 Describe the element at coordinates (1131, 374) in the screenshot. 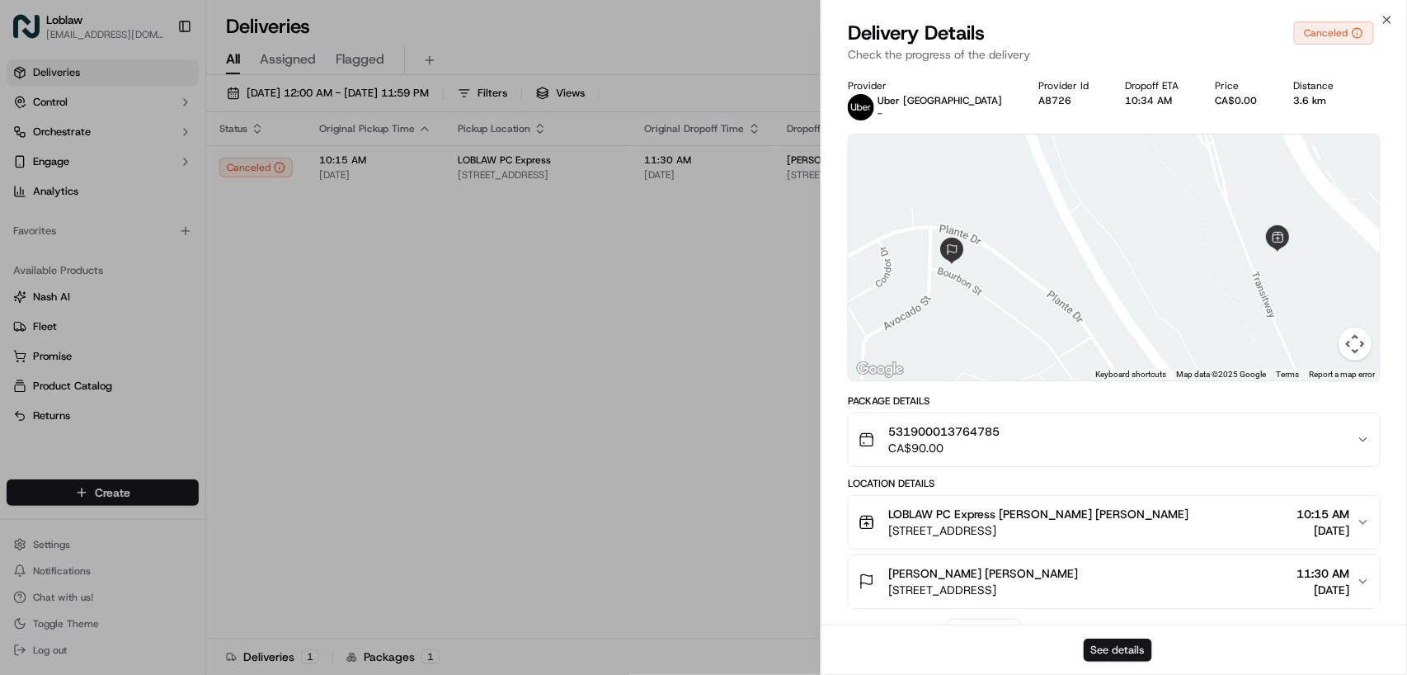

I see `button: Keyboard shortcuts` at that location.